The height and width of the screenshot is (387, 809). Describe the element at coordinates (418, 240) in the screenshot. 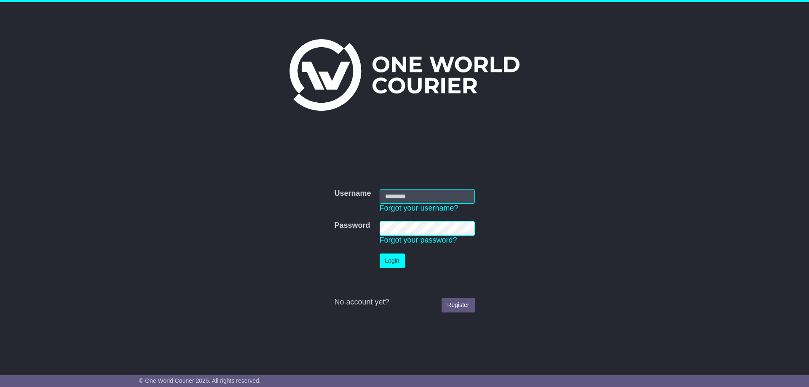

I see `a: Forgot your password?` at that location.